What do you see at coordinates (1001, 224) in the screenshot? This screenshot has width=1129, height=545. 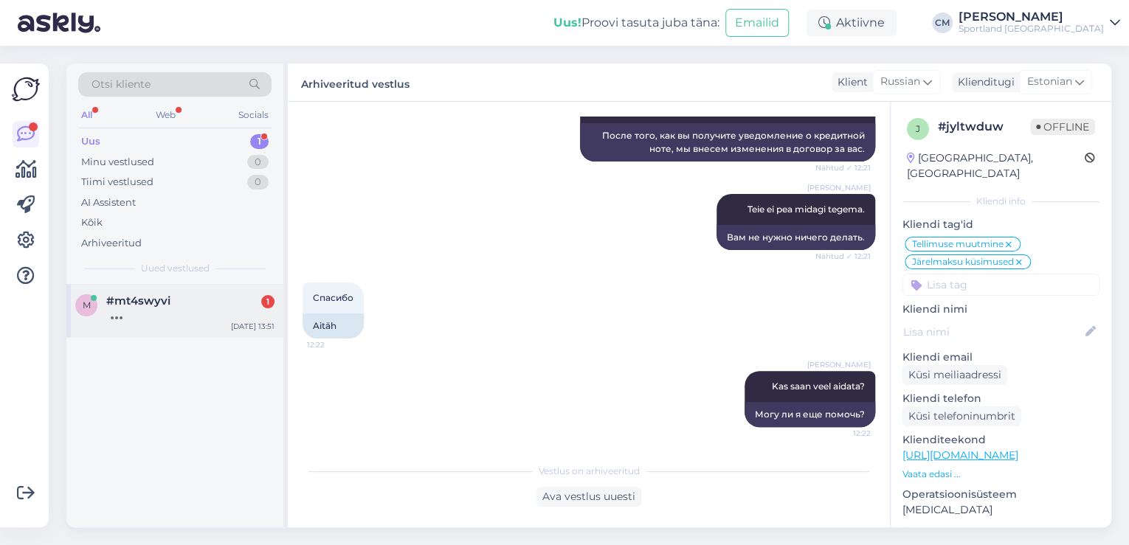 I see `p: Kliendi tag'id` at bounding box center [1001, 224].